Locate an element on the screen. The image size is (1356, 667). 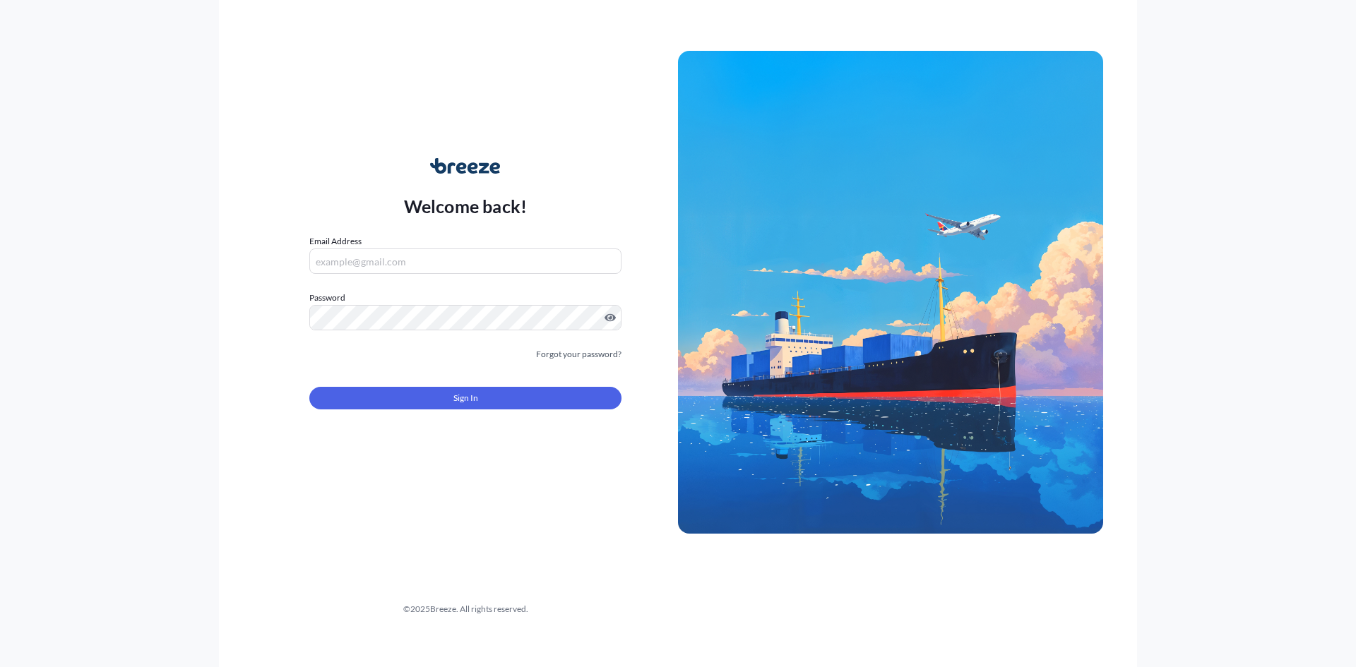
span: Sign In is located at coordinates (465, 398).